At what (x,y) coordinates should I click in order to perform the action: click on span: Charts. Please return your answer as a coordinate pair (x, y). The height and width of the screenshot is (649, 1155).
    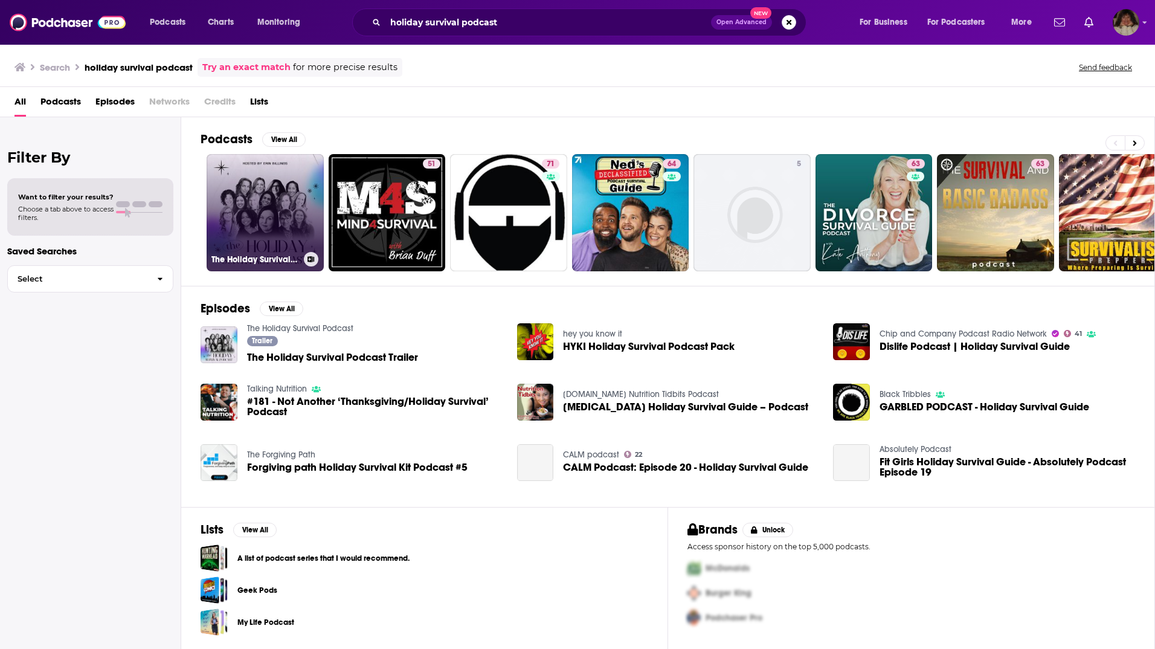
    Looking at the image, I should click on (221, 22).